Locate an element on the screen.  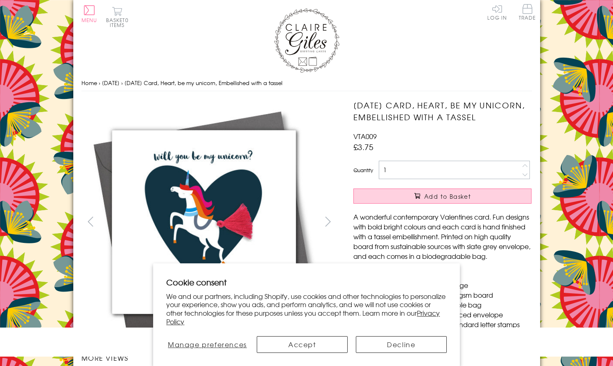
a: Privacy Policy is located at coordinates (303, 317).